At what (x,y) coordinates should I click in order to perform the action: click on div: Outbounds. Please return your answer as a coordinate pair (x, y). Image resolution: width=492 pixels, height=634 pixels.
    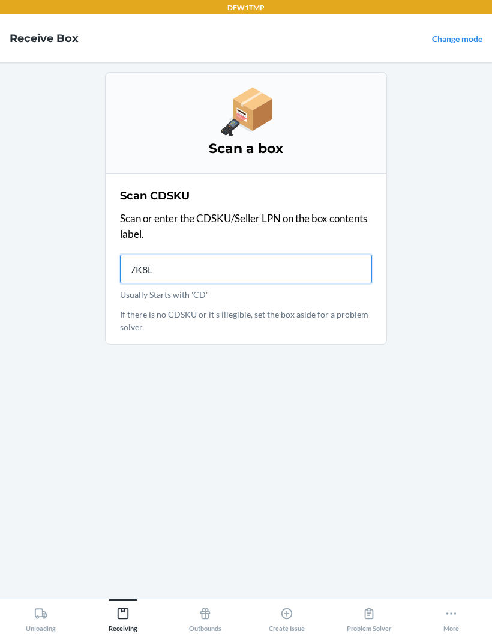
    Looking at the image, I should click on (205, 617).